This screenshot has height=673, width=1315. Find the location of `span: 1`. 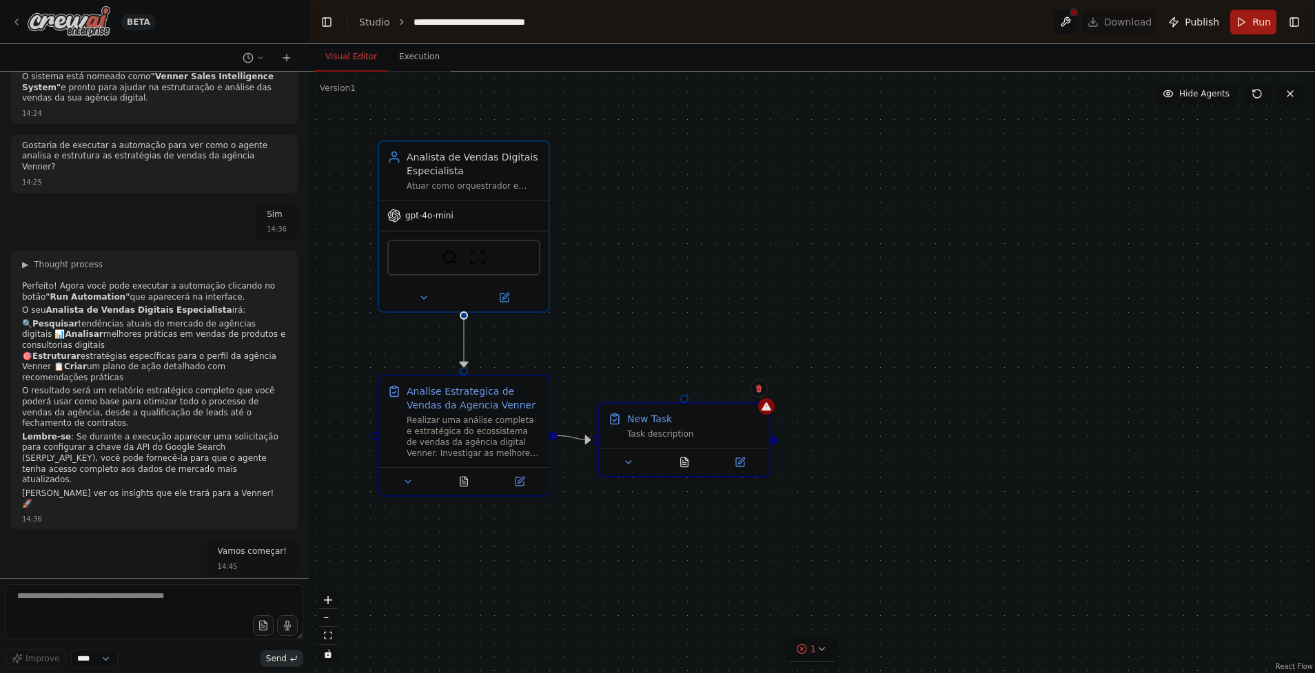

span: 1 is located at coordinates (813, 649).